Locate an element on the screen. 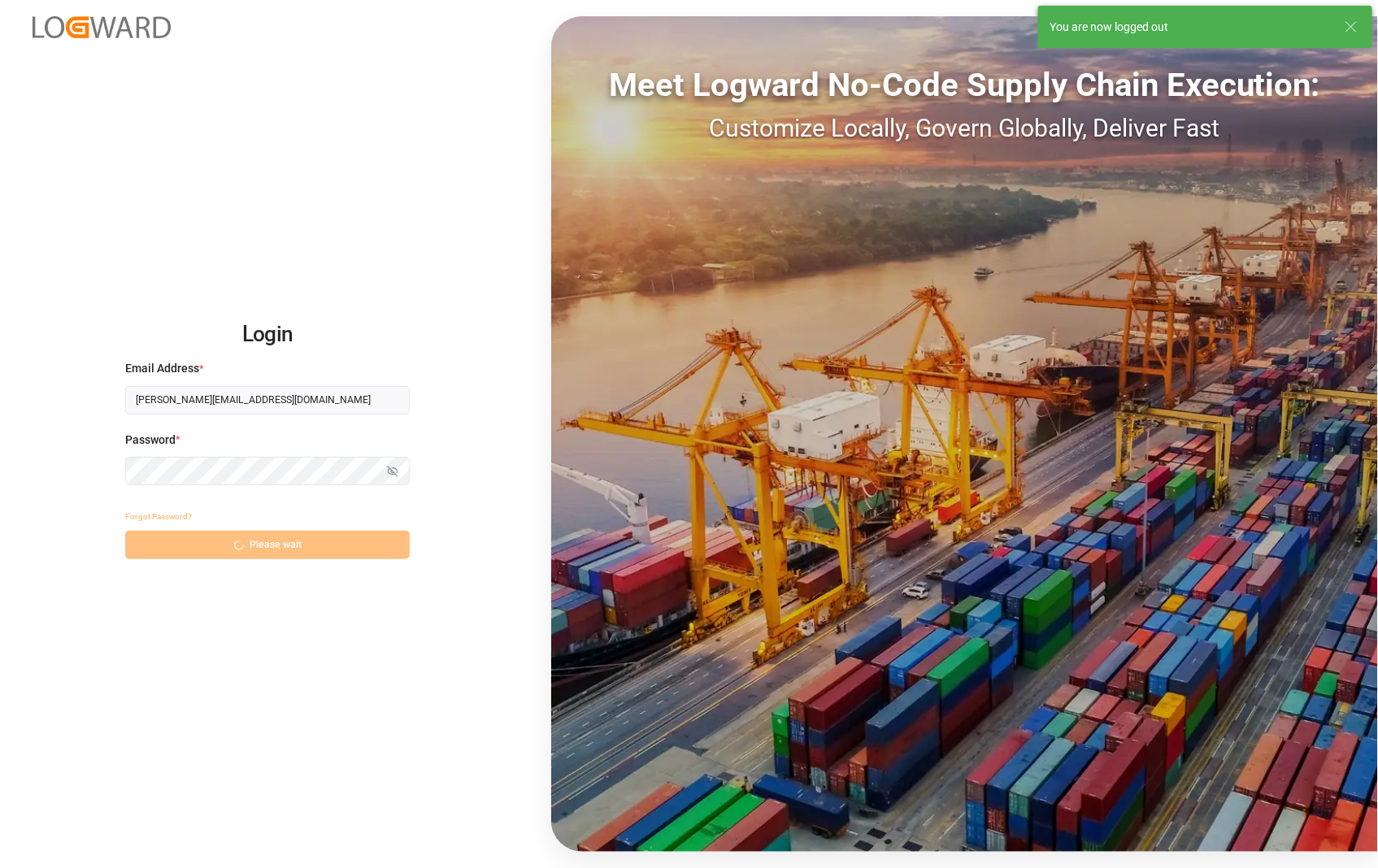  input: Enter your email is located at coordinates (267, 400).